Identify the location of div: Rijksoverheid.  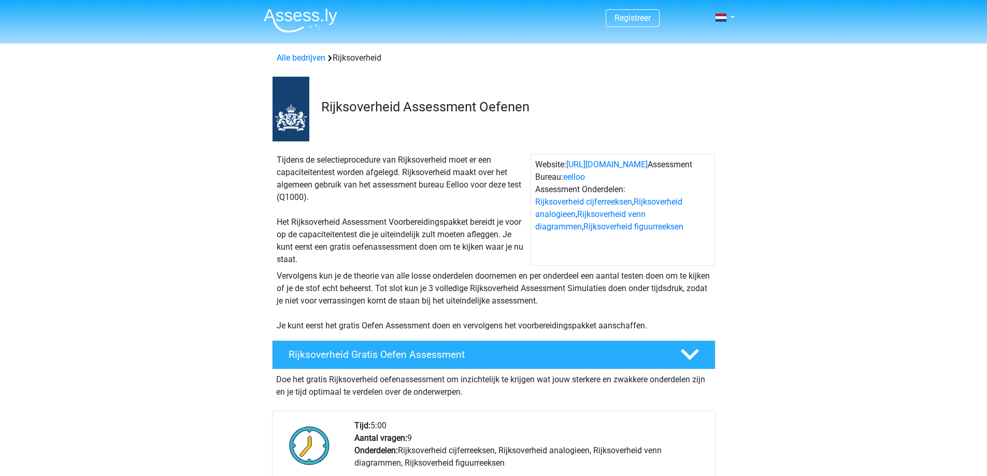
(494, 58).